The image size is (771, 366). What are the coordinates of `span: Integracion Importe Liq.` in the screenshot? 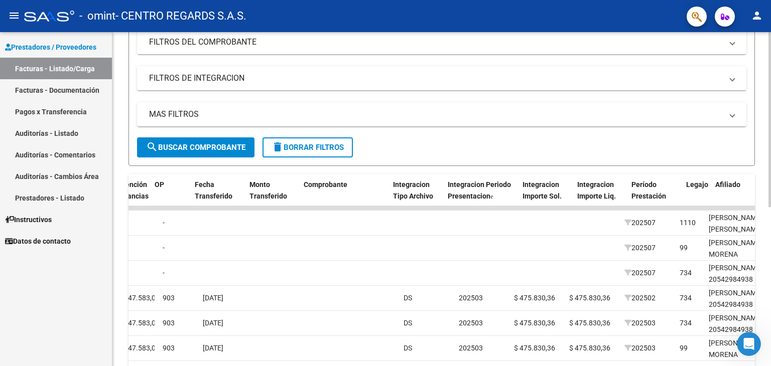 It's located at (596, 190).